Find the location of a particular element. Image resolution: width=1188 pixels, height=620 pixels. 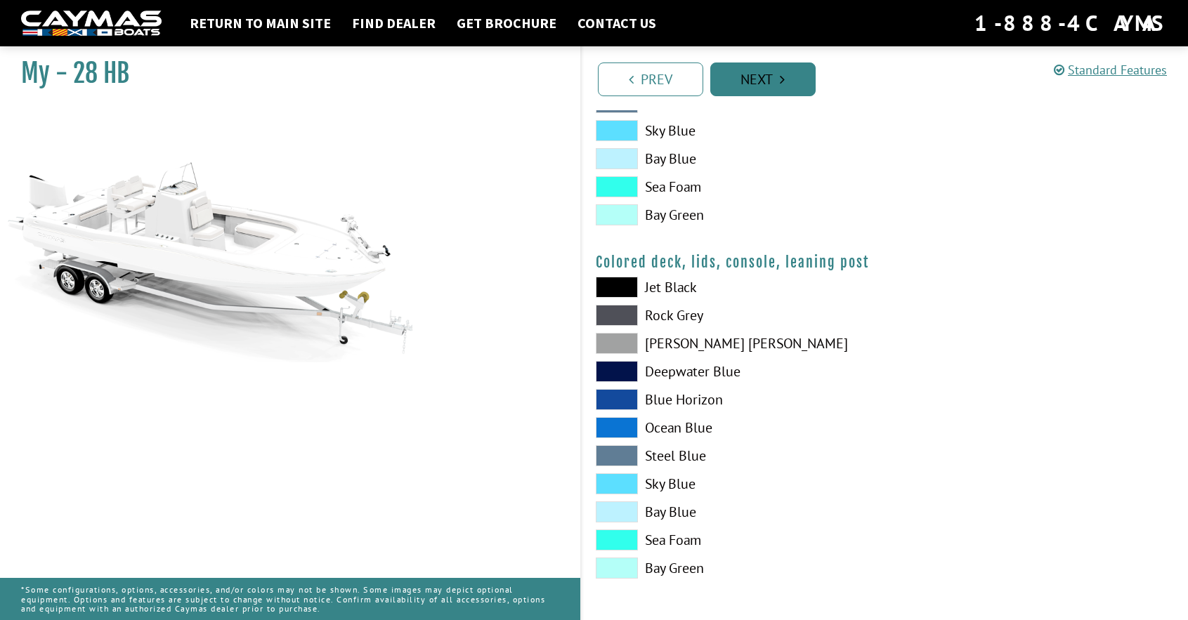

a: Return to main site is located at coordinates (260, 23).